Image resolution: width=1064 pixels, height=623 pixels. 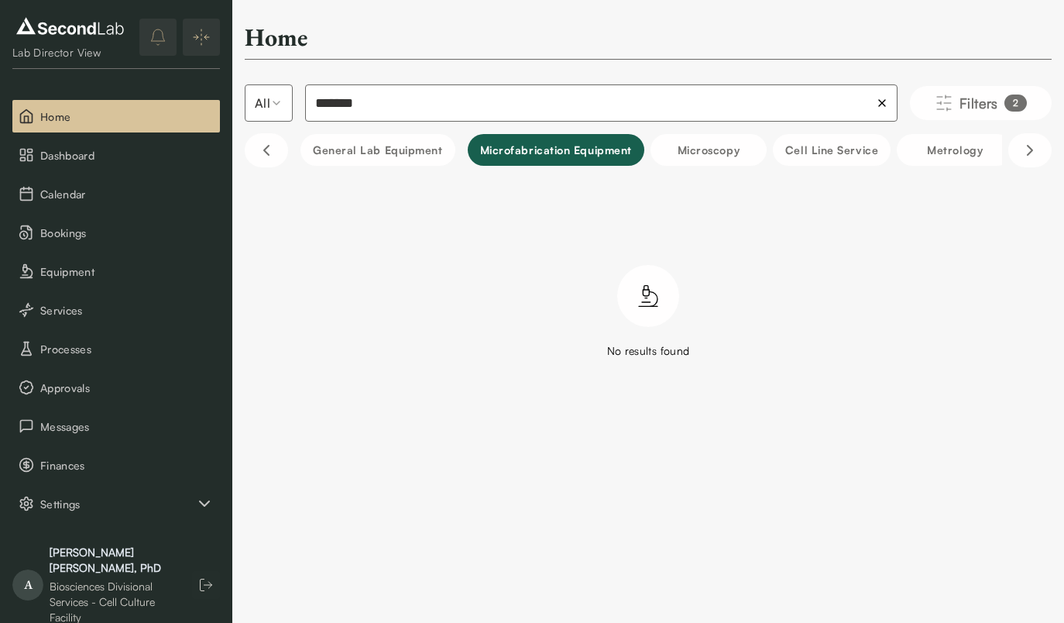 What do you see at coordinates (70, 53) in the screenshot?
I see `div: Lab Director View` at bounding box center [70, 53].